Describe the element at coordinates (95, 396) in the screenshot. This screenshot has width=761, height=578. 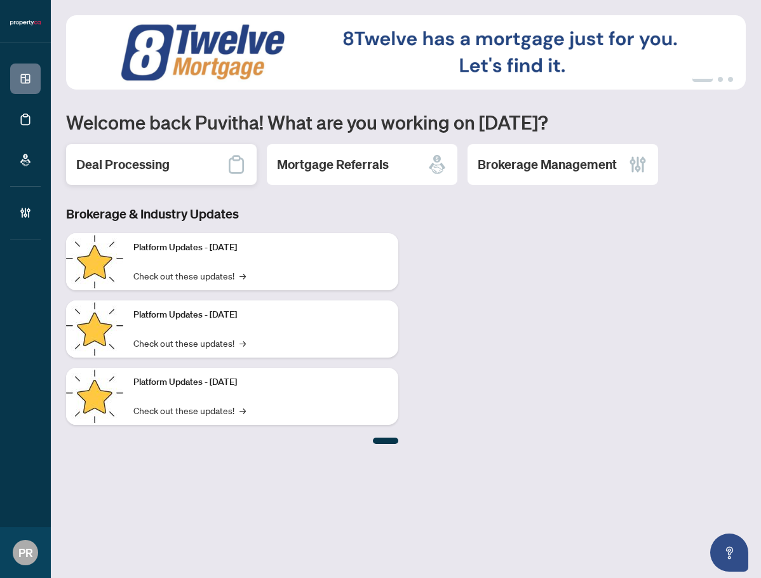
I see `img: Platform Updates - June 23, 2025` at that location.